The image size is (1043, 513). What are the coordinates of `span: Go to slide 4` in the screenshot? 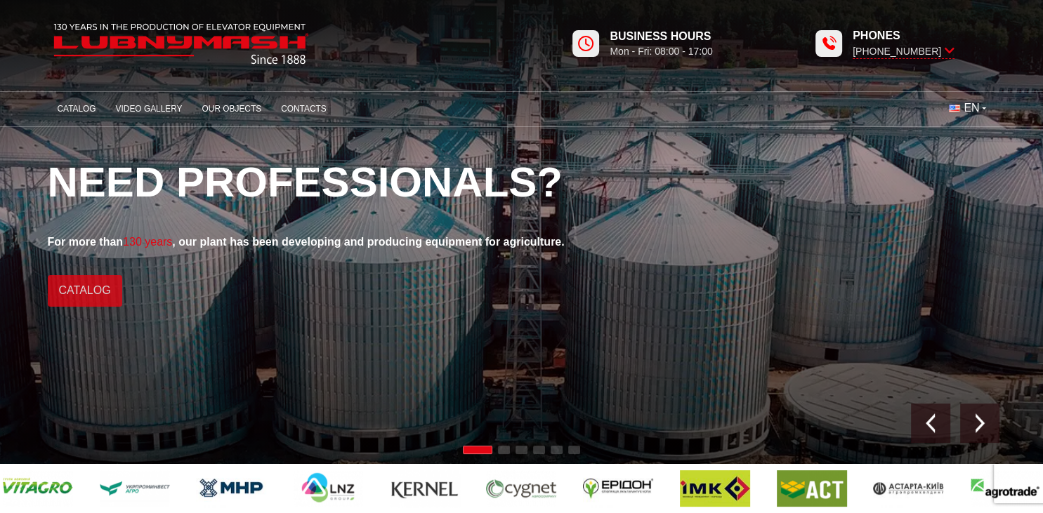 It's located at (539, 450).